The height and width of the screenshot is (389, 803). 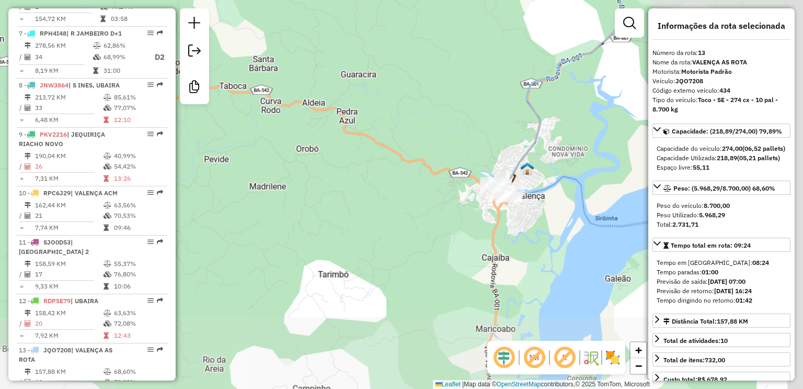 What do you see at coordinates (138, 274) in the screenshot?
I see `td: 76,80%` at bounding box center [138, 274].